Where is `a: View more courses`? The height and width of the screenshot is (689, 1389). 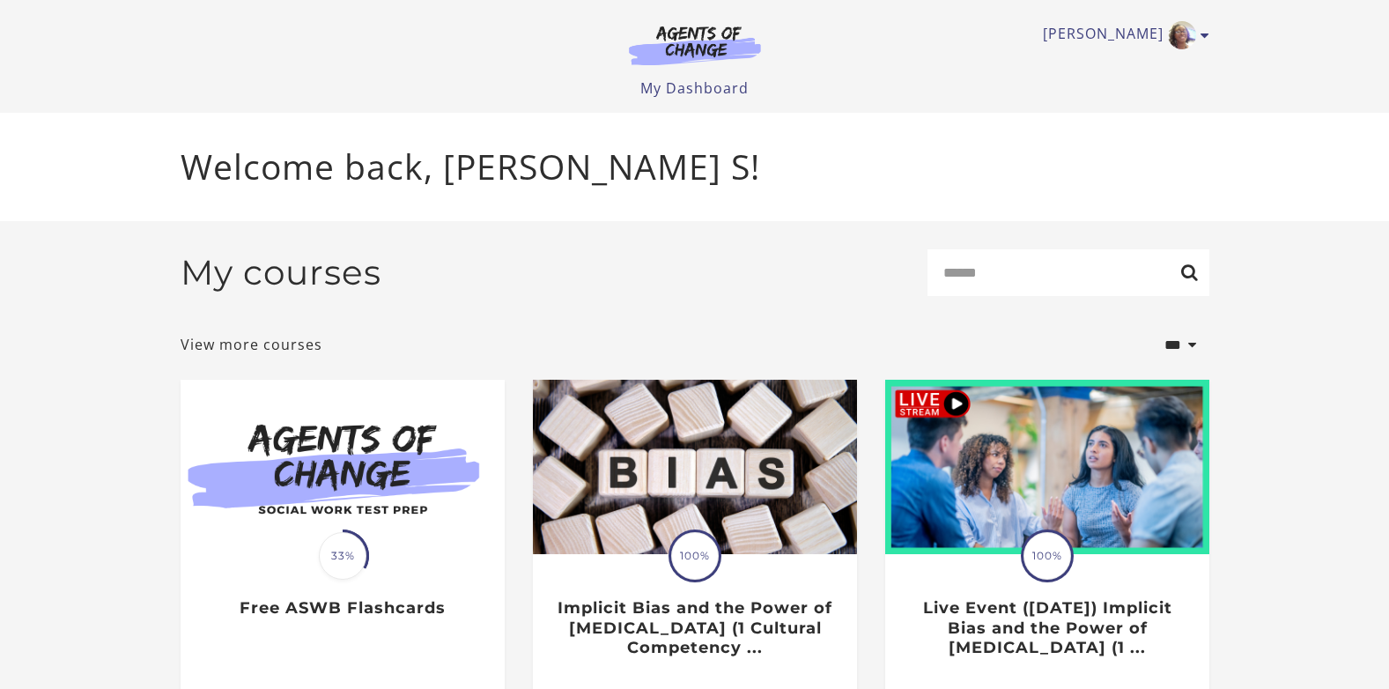
a: View more courses is located at coordinates (251, 344).